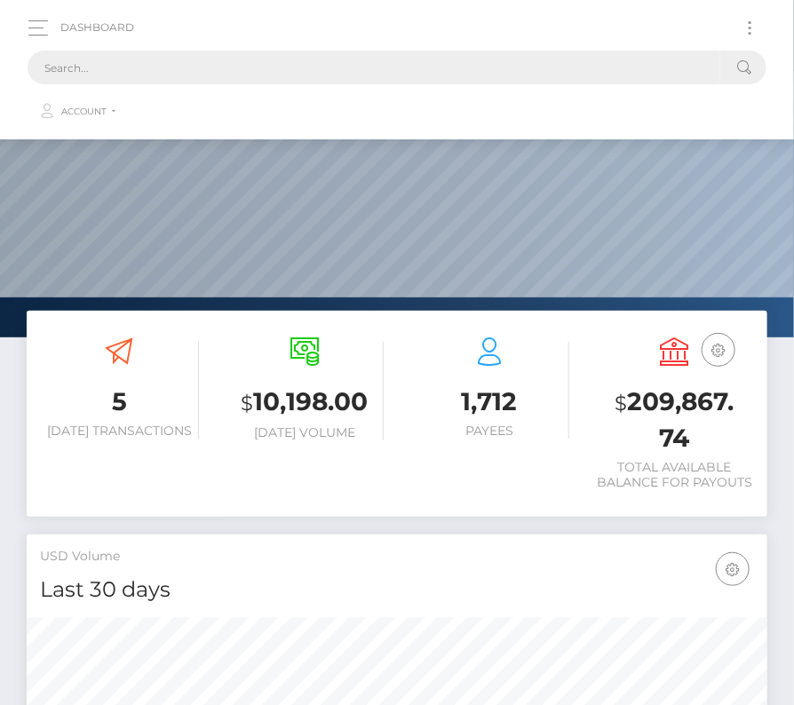 The image size is (794, 705). I want to click on h3: 5, so click(119, 401).